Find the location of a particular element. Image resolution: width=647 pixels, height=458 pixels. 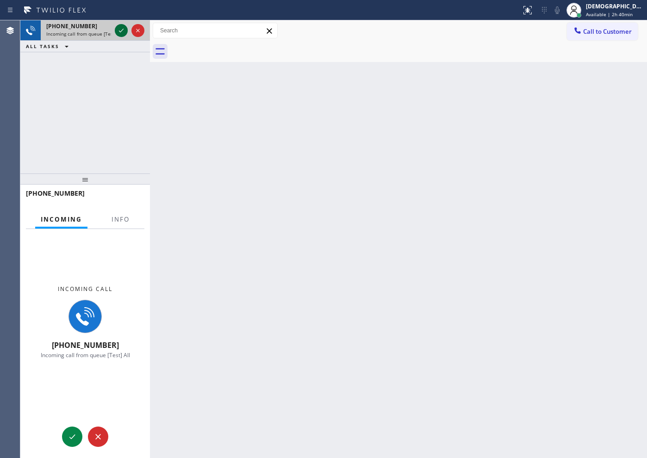

button: Incoming is located at coordinates (61, 219).